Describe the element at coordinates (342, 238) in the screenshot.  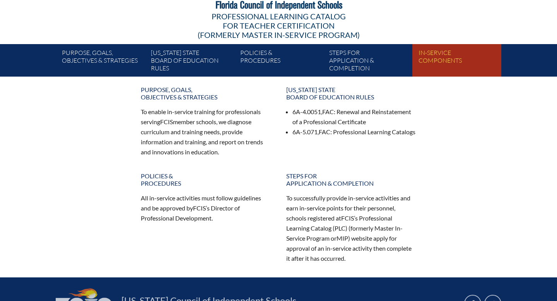
I see `span: MIP` at that location.